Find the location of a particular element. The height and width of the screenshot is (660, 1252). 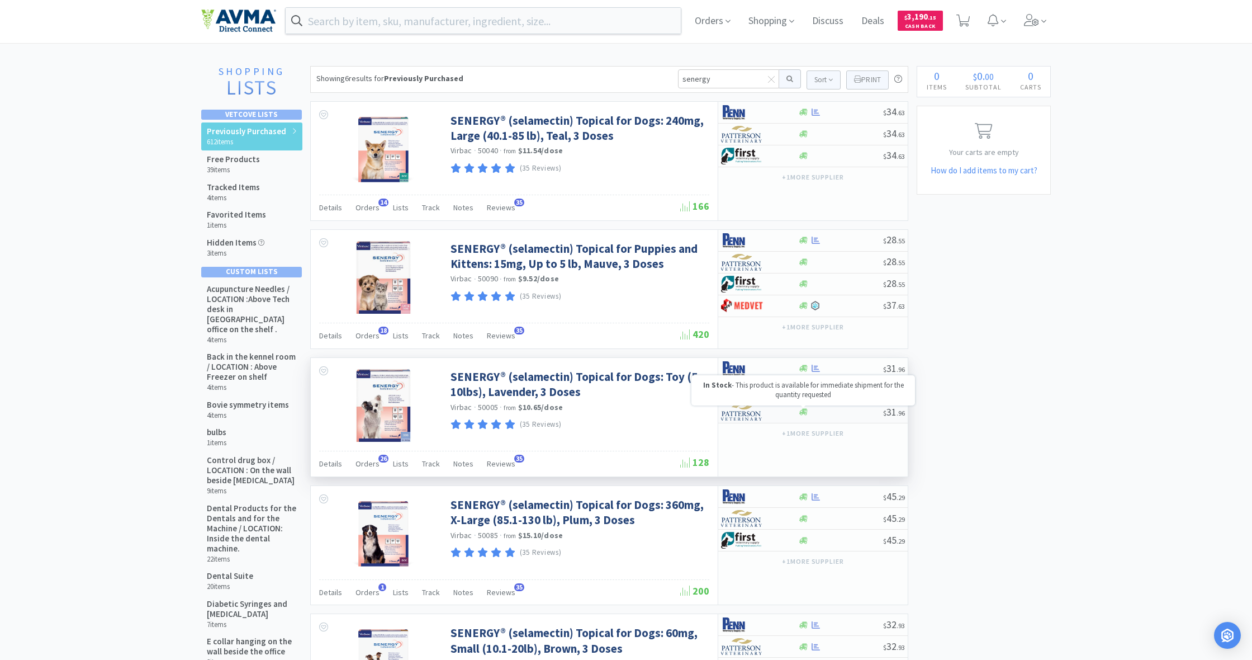

span: . 96 is located at coordinates (901, 369).